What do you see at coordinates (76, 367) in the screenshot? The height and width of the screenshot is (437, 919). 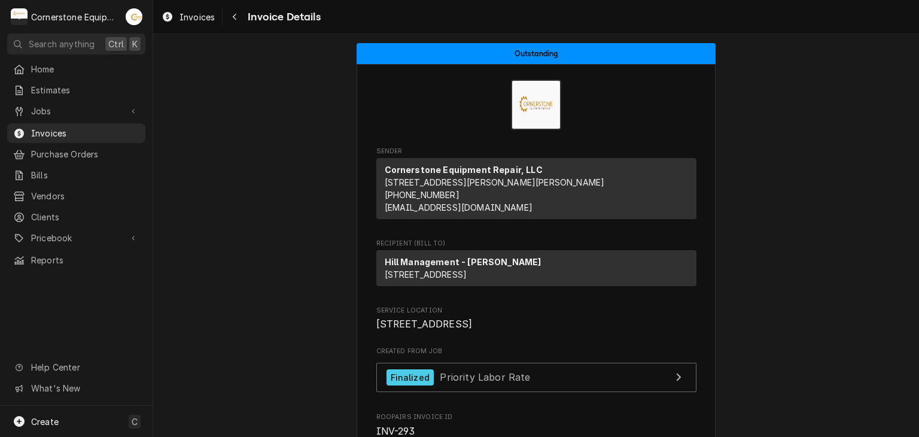 I see `a: Go to Help Center` at bounding box center [76, 367].